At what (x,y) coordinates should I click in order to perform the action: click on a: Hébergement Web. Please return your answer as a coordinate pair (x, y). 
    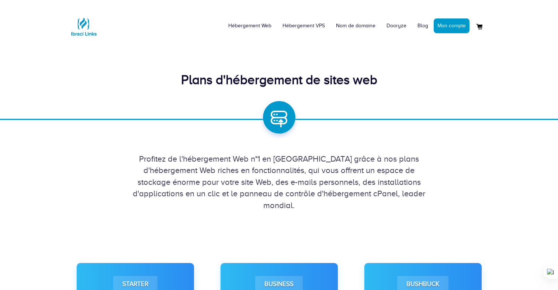
    Looking at the image, I should click on (249, 26).